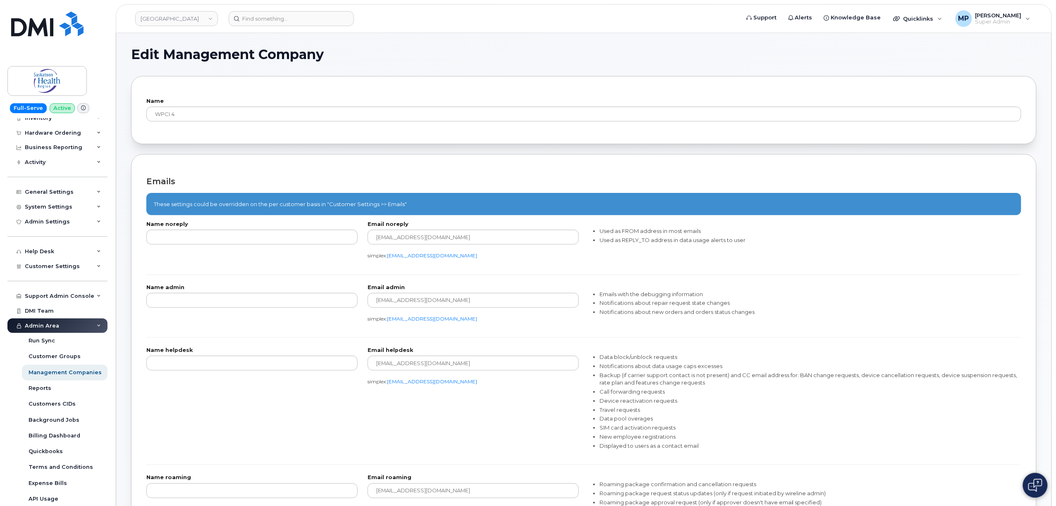  I want to click on li: Used as REPLY_TO address in data usage alerts to user, so click(810, 240).